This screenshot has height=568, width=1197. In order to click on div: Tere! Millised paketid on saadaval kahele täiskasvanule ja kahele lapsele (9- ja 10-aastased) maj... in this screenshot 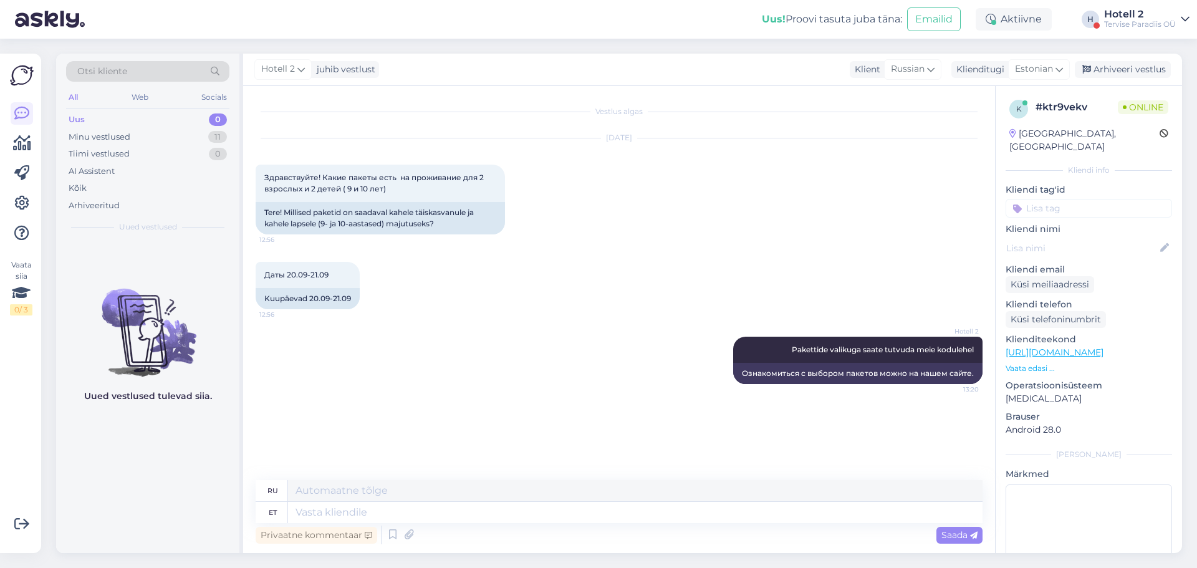, I will do `click(380, 218)`.